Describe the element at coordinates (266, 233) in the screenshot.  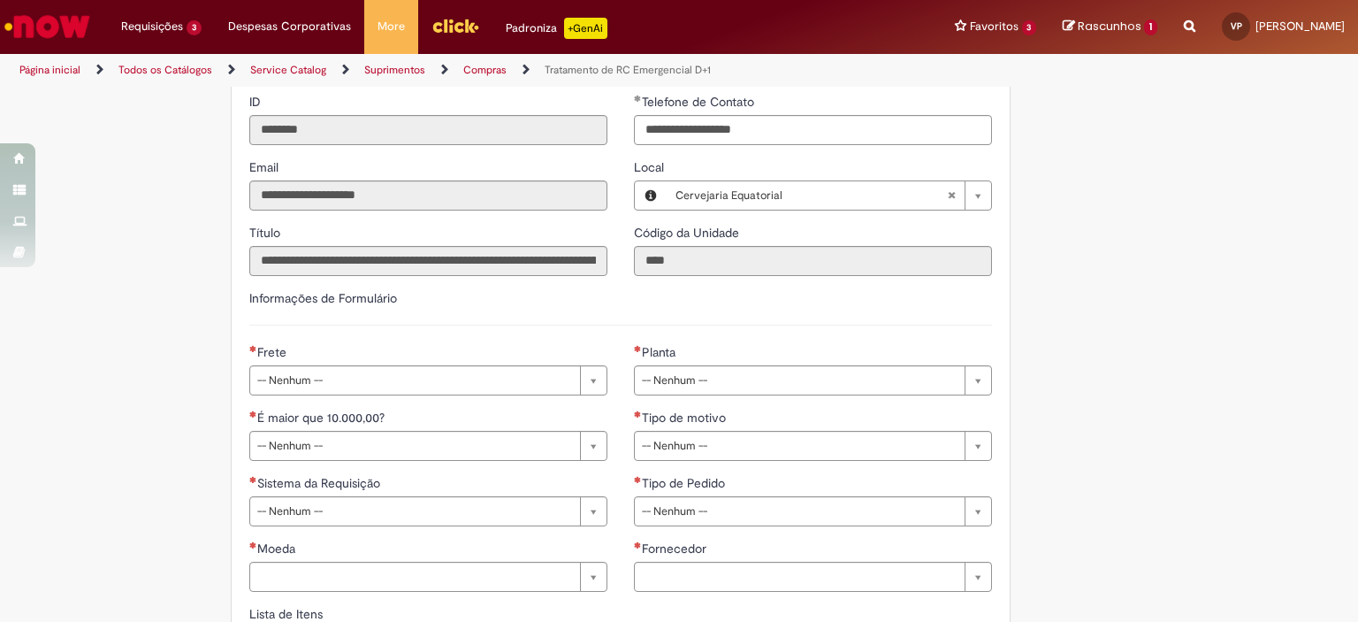
I see `span: Somente leitura - Título` at that location.